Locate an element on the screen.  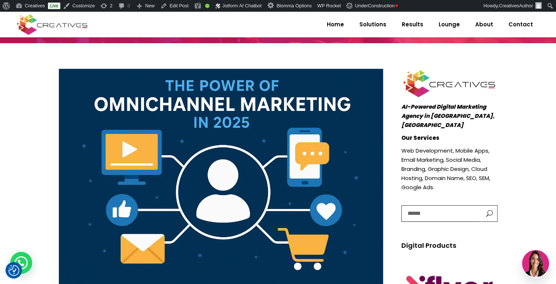
span: Contact is located at coordinates (520, 24).